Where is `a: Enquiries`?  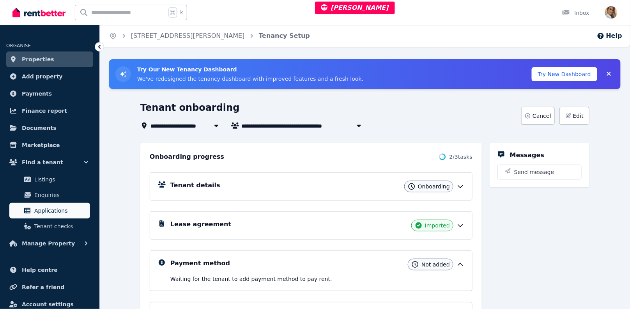 a: Enquiries is located at coordinates (49, 195).